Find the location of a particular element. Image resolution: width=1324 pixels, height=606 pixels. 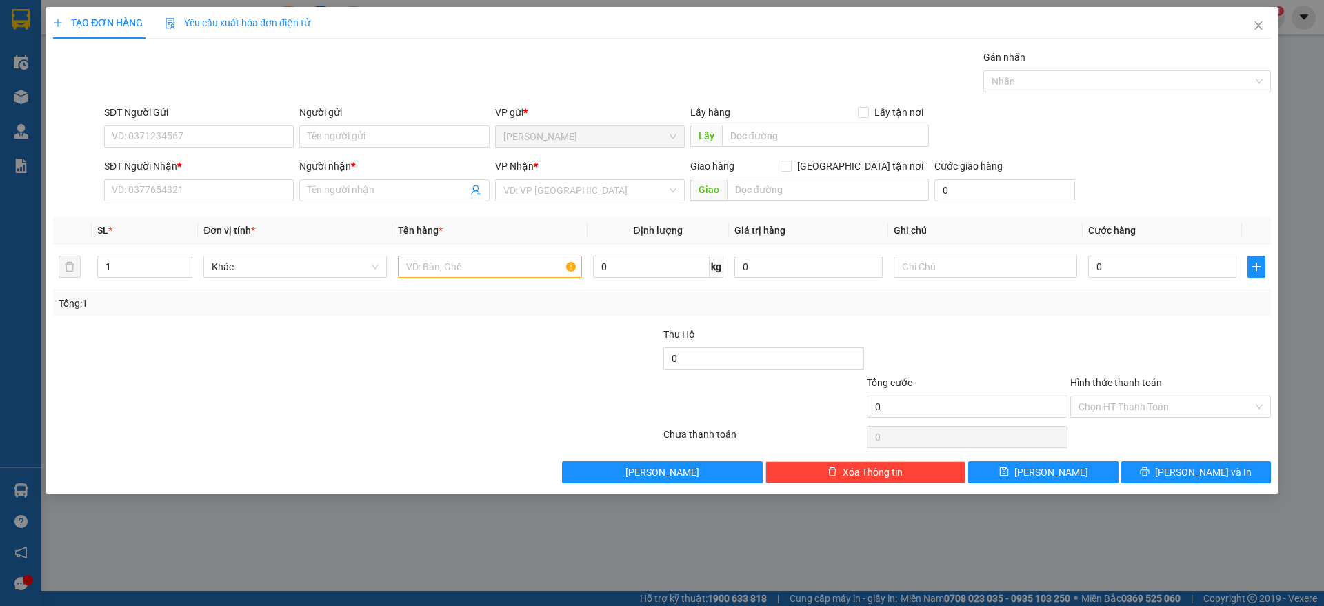

button: Close is located at coordinates (1258, 26).